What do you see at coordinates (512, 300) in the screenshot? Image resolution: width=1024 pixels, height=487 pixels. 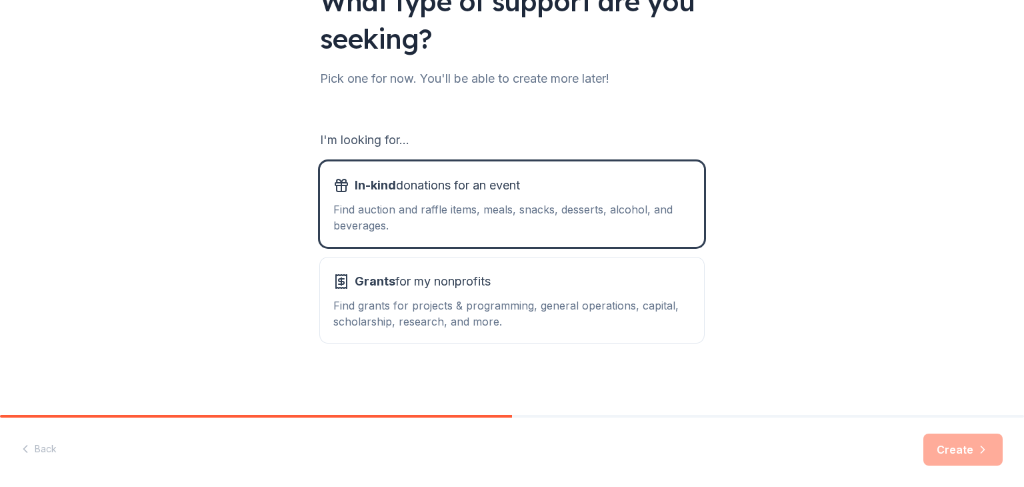 I see `button: Grantsfor my nonprofitsFind grants for projects & programming, general operations, capital, schol...` at bounding box center [512, 300].